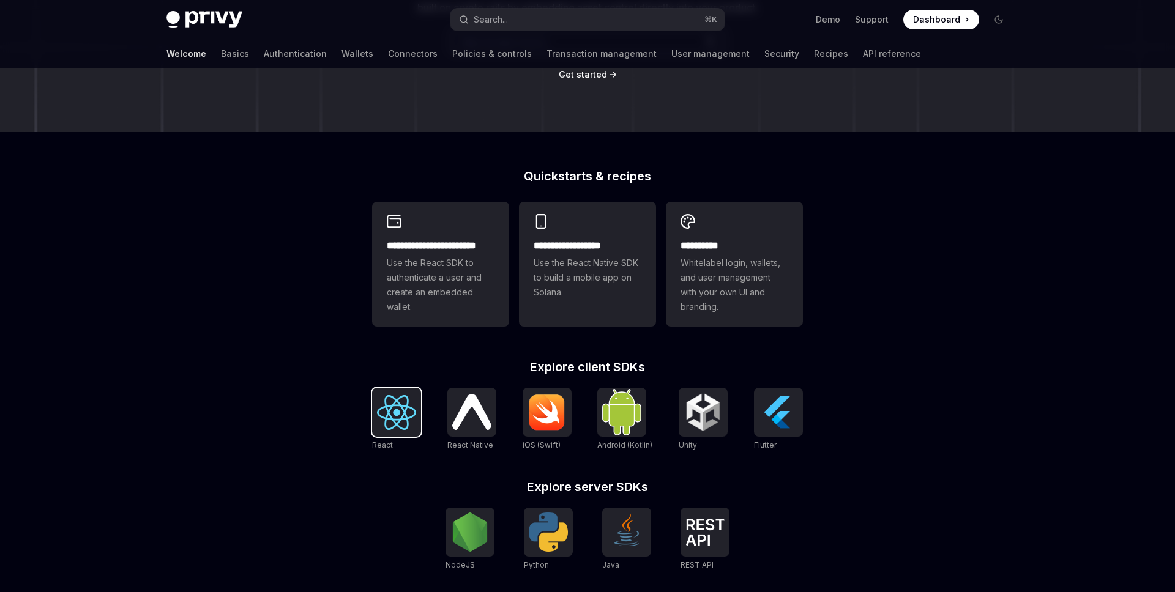  Describe the element at coordinates (627, 532) in the screenshot. I see `img: Java` at that location.